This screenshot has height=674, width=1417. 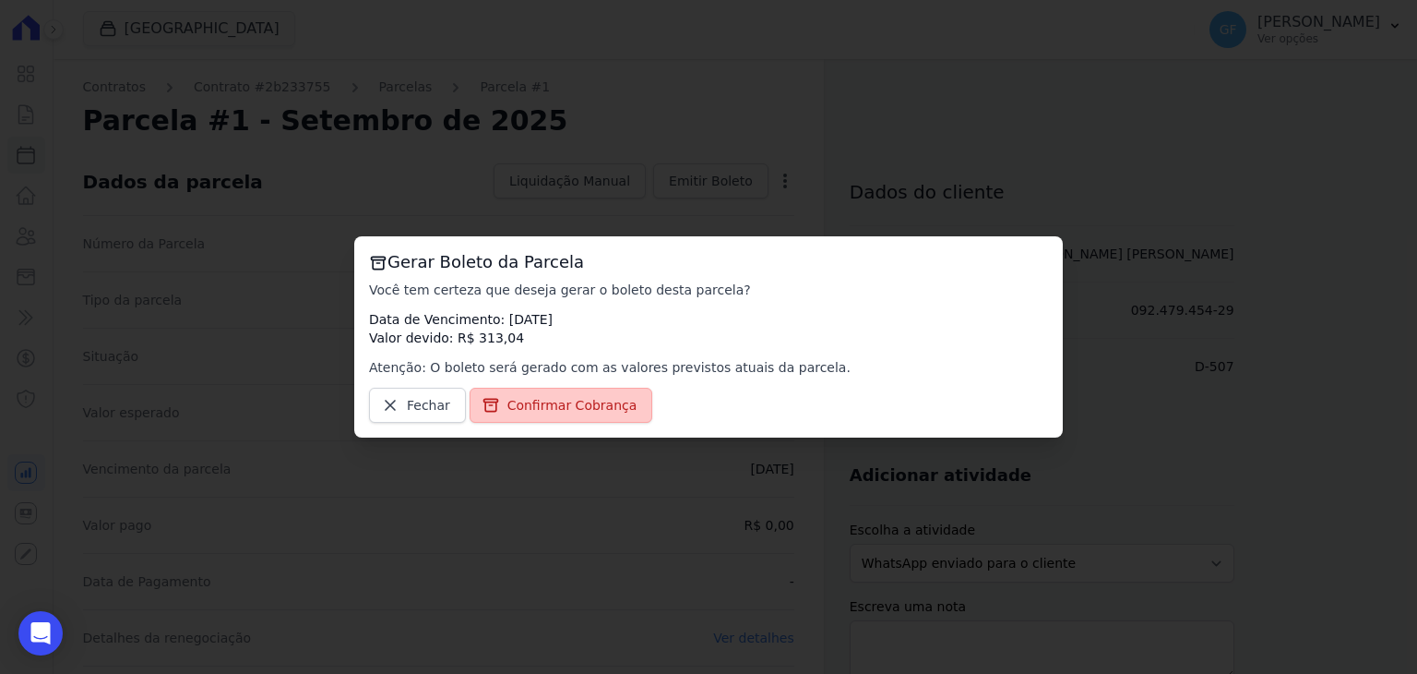 What do you see at coordinates (561, 405) in the screenshot?
I see `a: Confirmar Cobrança` at bounding box center [561, 405].